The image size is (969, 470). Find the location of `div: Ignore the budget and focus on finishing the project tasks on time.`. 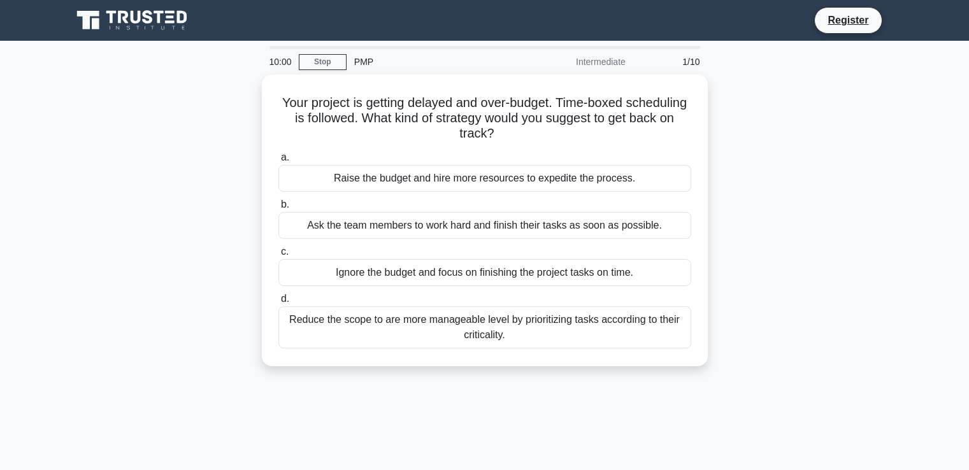

div: Ignore the budget and focus on finishing the project tasks on time. is located at coordinates (485, 273).